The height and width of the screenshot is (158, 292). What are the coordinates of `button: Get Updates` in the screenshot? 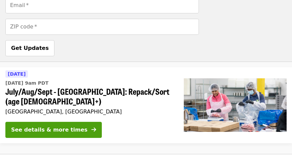 It's located at (30, 48).